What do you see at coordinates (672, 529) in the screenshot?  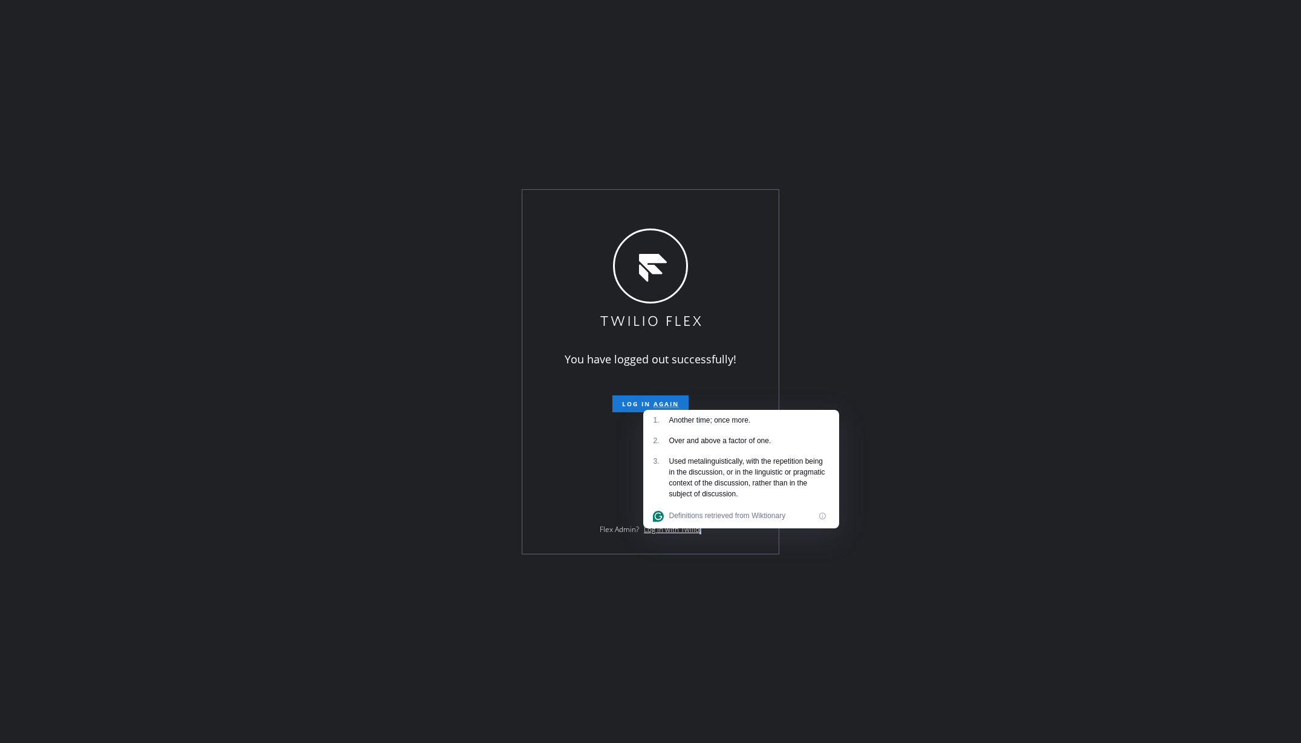 I see `span: Log in with Twilio.` at bounding box center [672, 529].